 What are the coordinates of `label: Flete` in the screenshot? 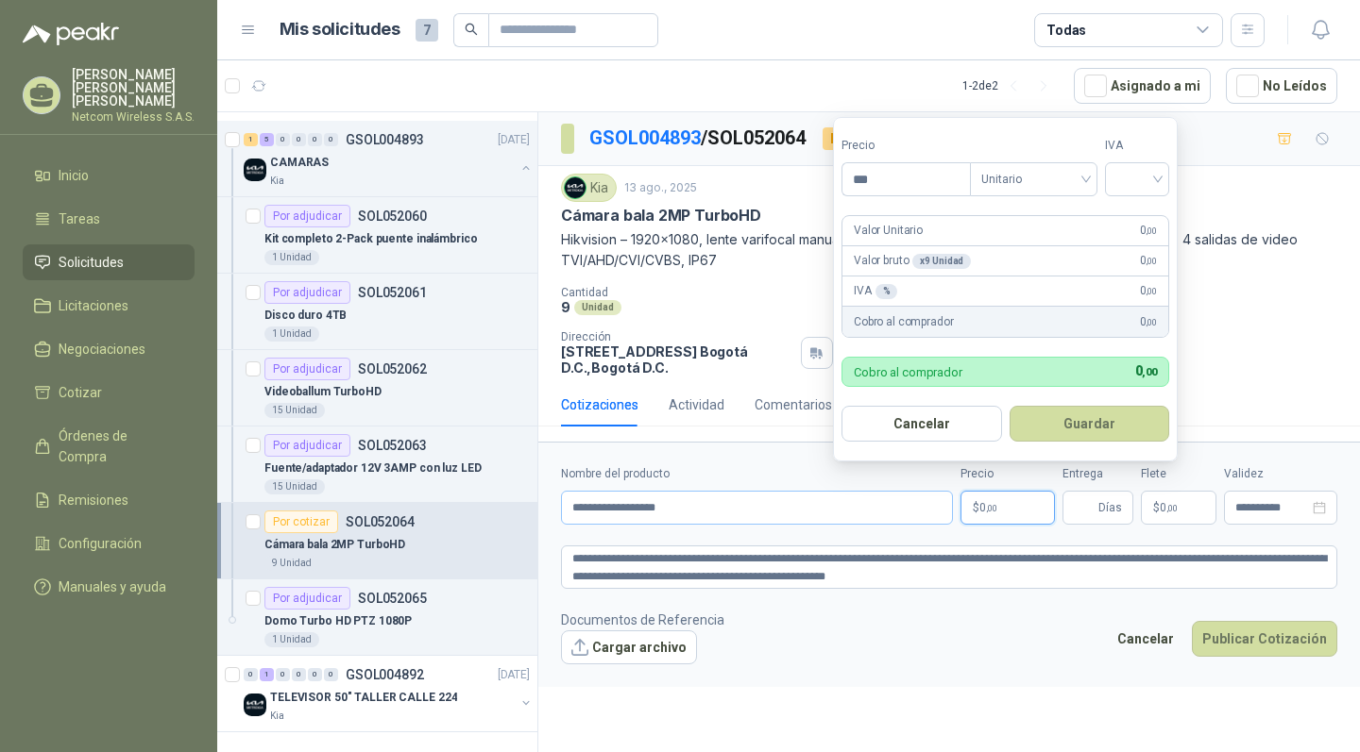 It's located at (1178, 474).